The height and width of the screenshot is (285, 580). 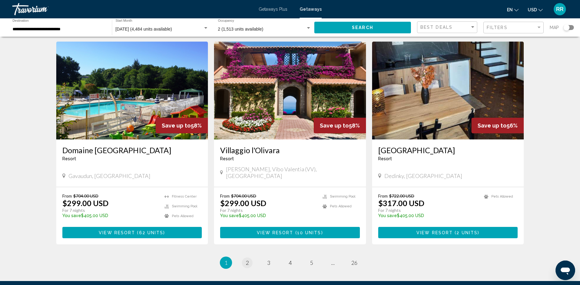 What do you see at coordinates (290, 232) in the screenshot?
I see `button: View Resort(10 units)` at bounding box center [290, 232].